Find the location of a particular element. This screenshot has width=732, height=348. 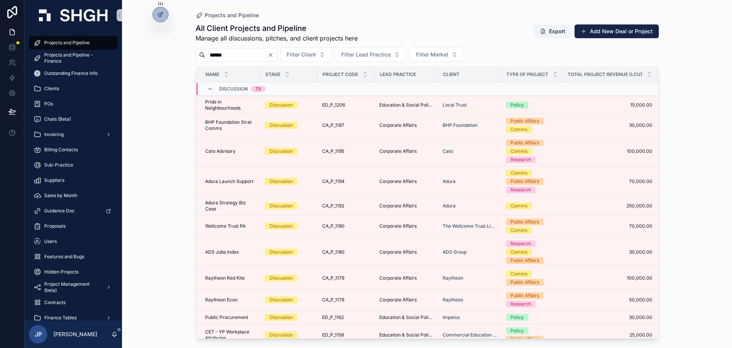

a: Public AffairsResearch is located at coordinates (532, 299).